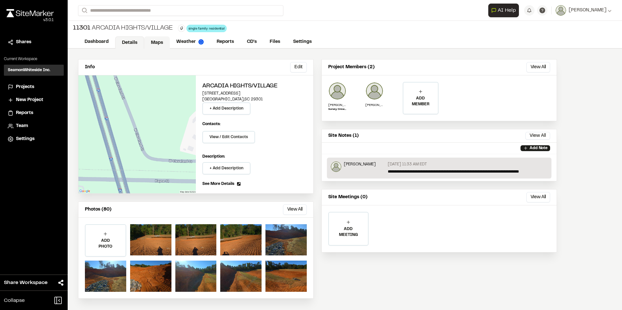 This screenshot has width=622, height=310. What do you see at coordinates (82, 28) in the screenshot?
I see `span: 11301` at bounding box center [82, 28].